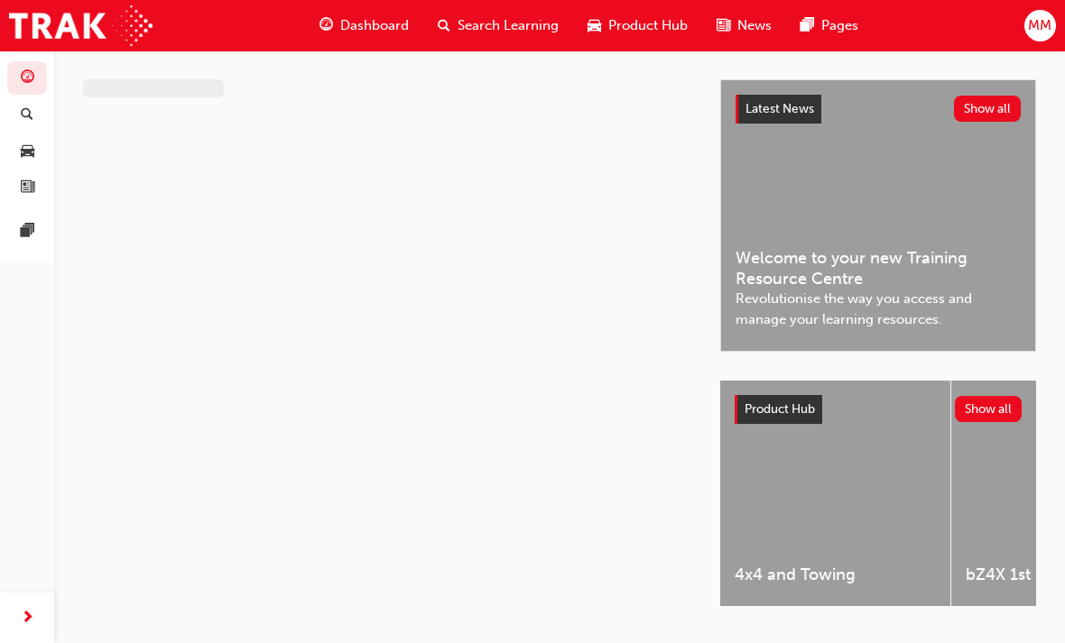  I want to click on a: Latest NewsShow allWelcome to your new Training Resource CentreRevolutionise the way you access a..., so click(878, 216).